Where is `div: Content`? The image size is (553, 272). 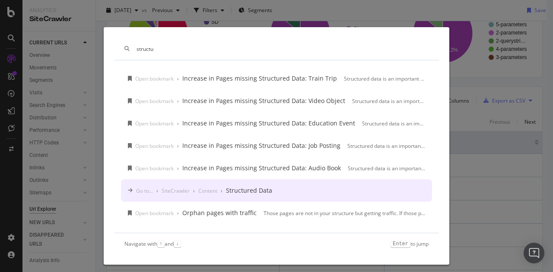 div: Content is located at coordinates (208, 191).